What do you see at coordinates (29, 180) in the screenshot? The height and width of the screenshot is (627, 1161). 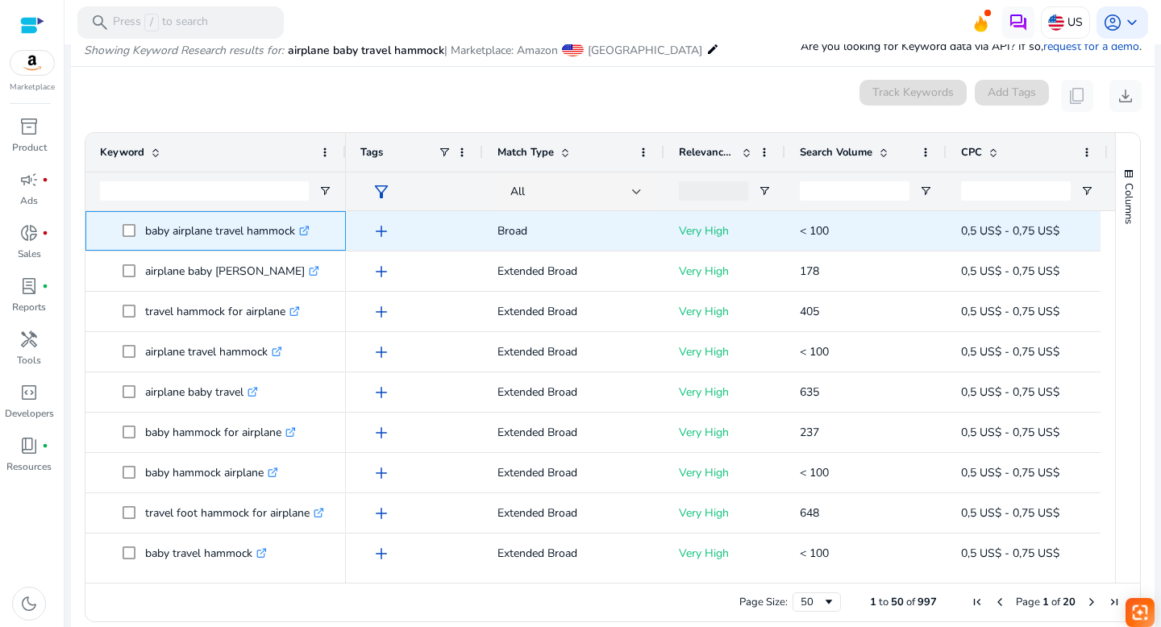 I see `span: campaign` at bounding box center [29, 180].